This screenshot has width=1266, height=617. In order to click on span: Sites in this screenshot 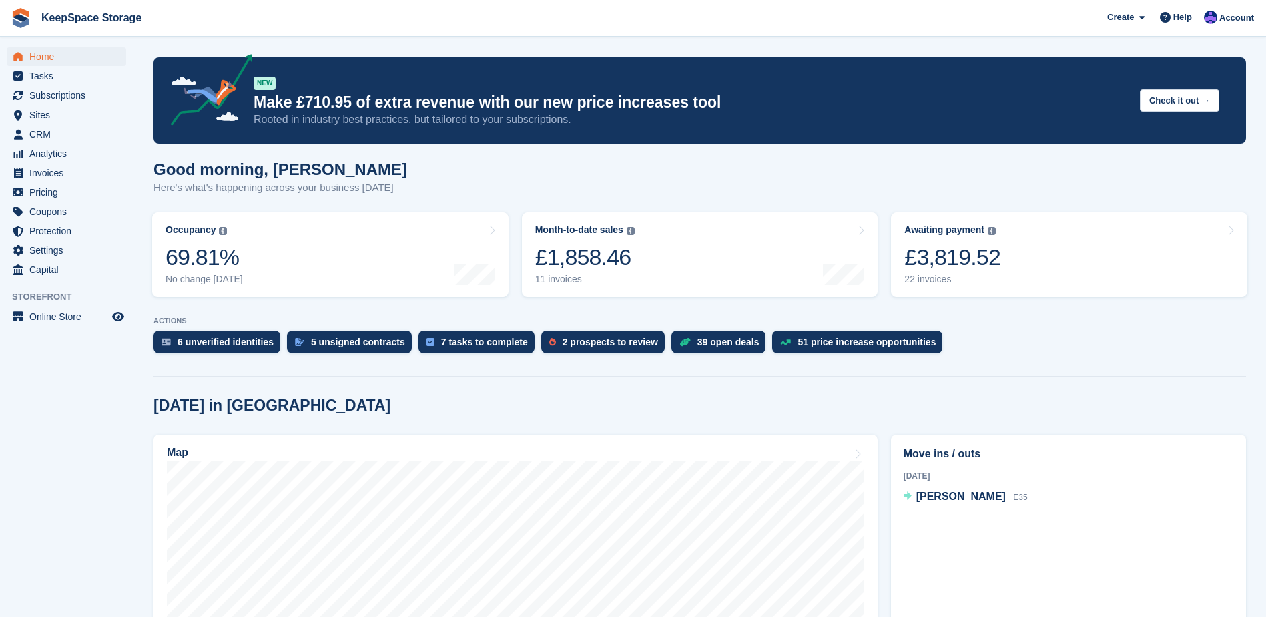, I will do `click(69, 115)`.